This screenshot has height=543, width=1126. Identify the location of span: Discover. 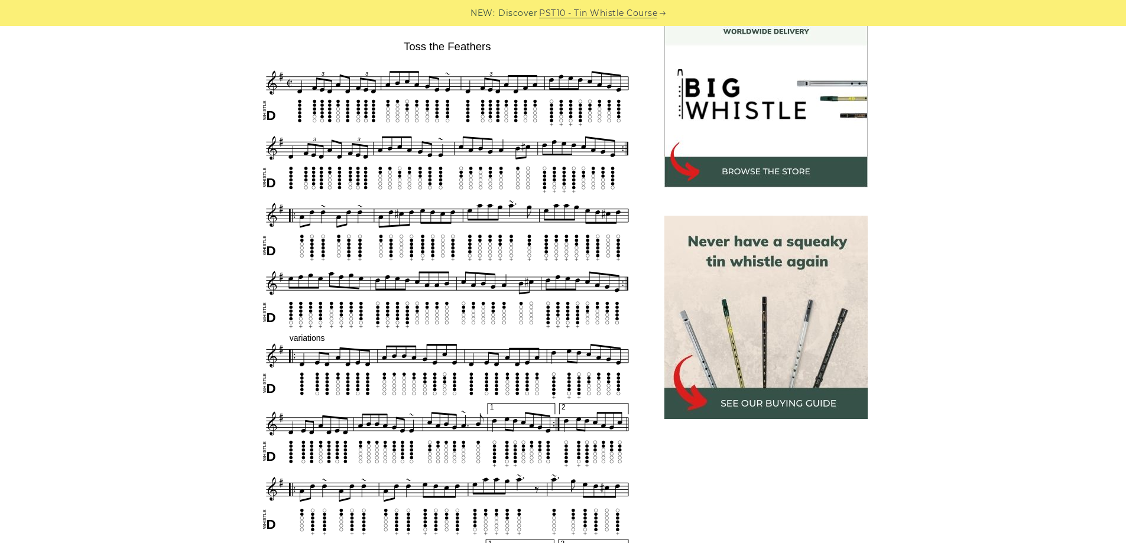
(518, 13).